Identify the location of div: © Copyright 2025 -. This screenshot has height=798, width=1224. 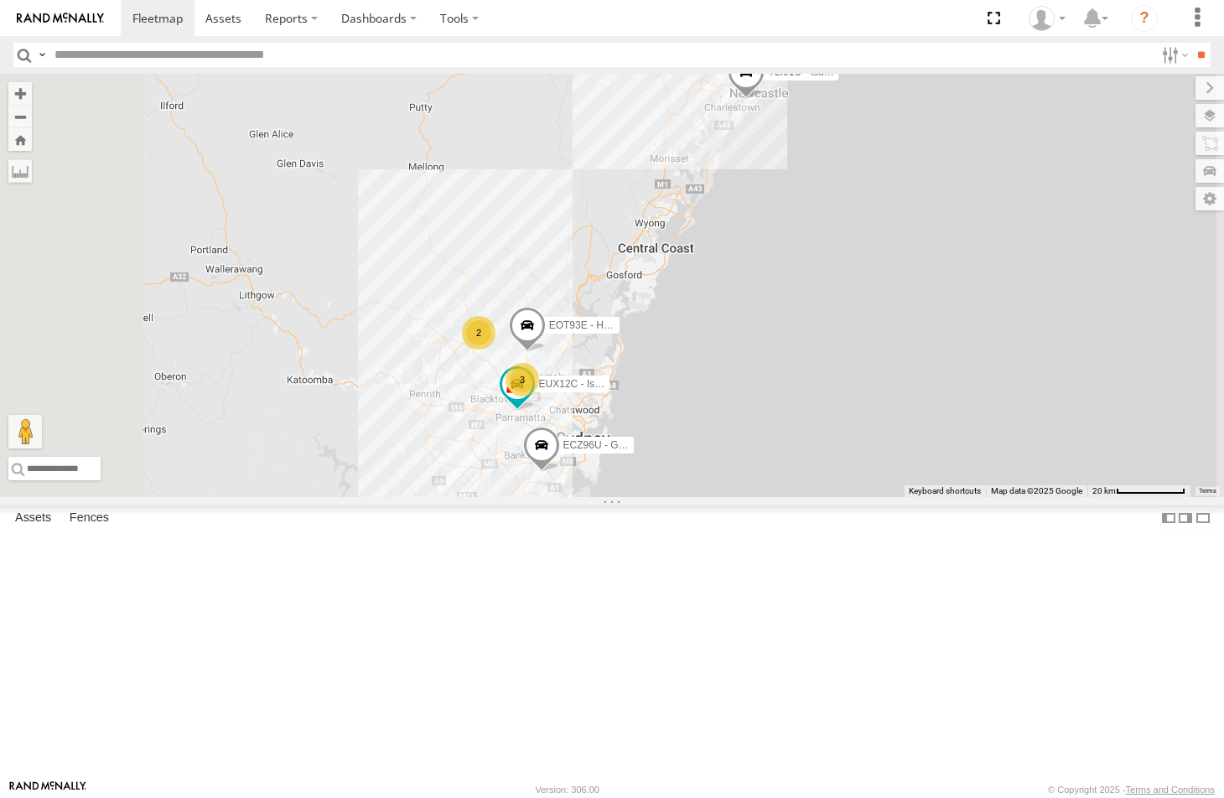
(1131, 790).